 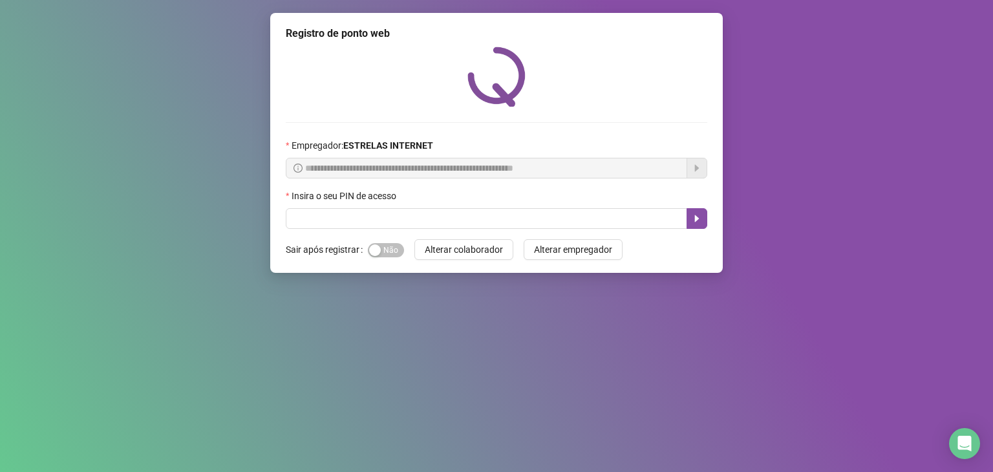 What do you see at coordinates (697, 219) in the screenshot?
I see `span: caret-right` at bounding box center [697, 219].